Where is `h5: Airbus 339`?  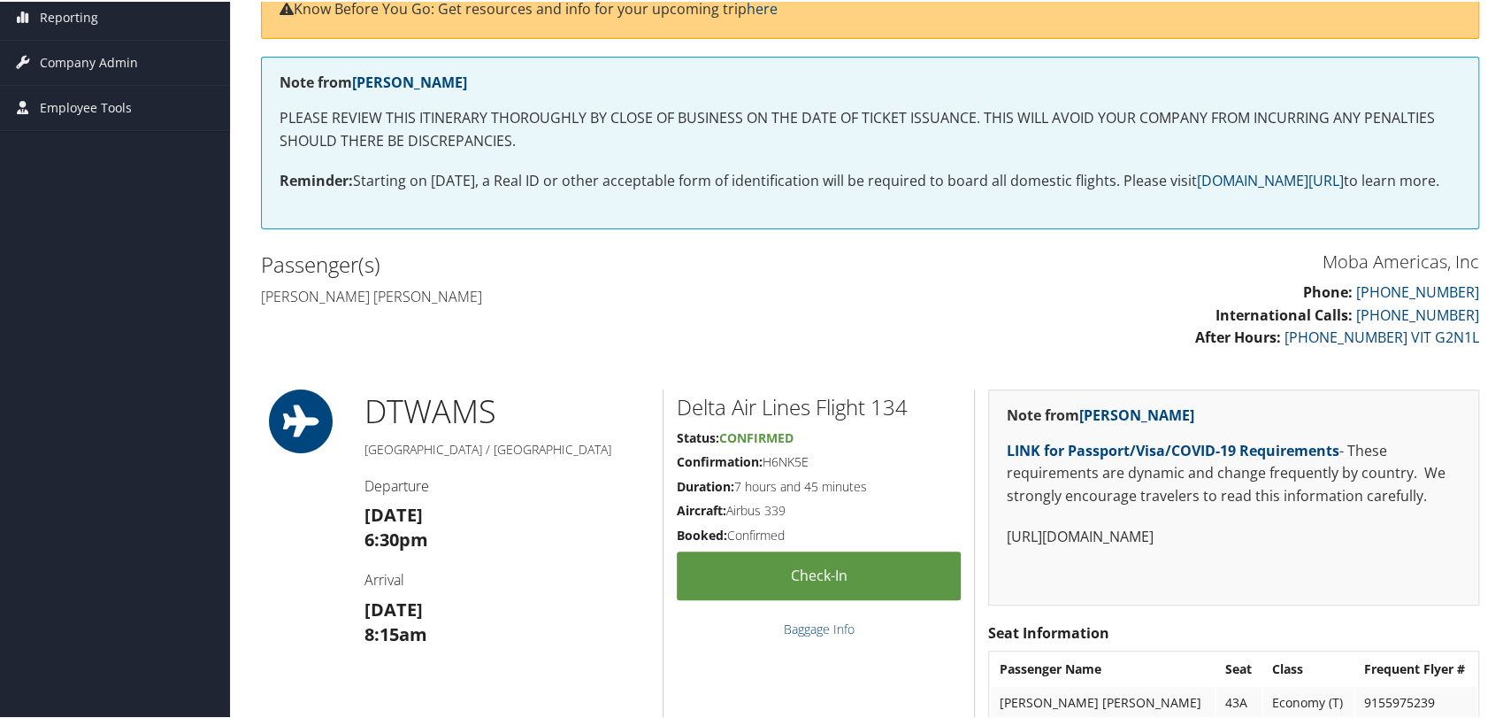 h5: Airbus 339 is located at coordinates (818, 509).